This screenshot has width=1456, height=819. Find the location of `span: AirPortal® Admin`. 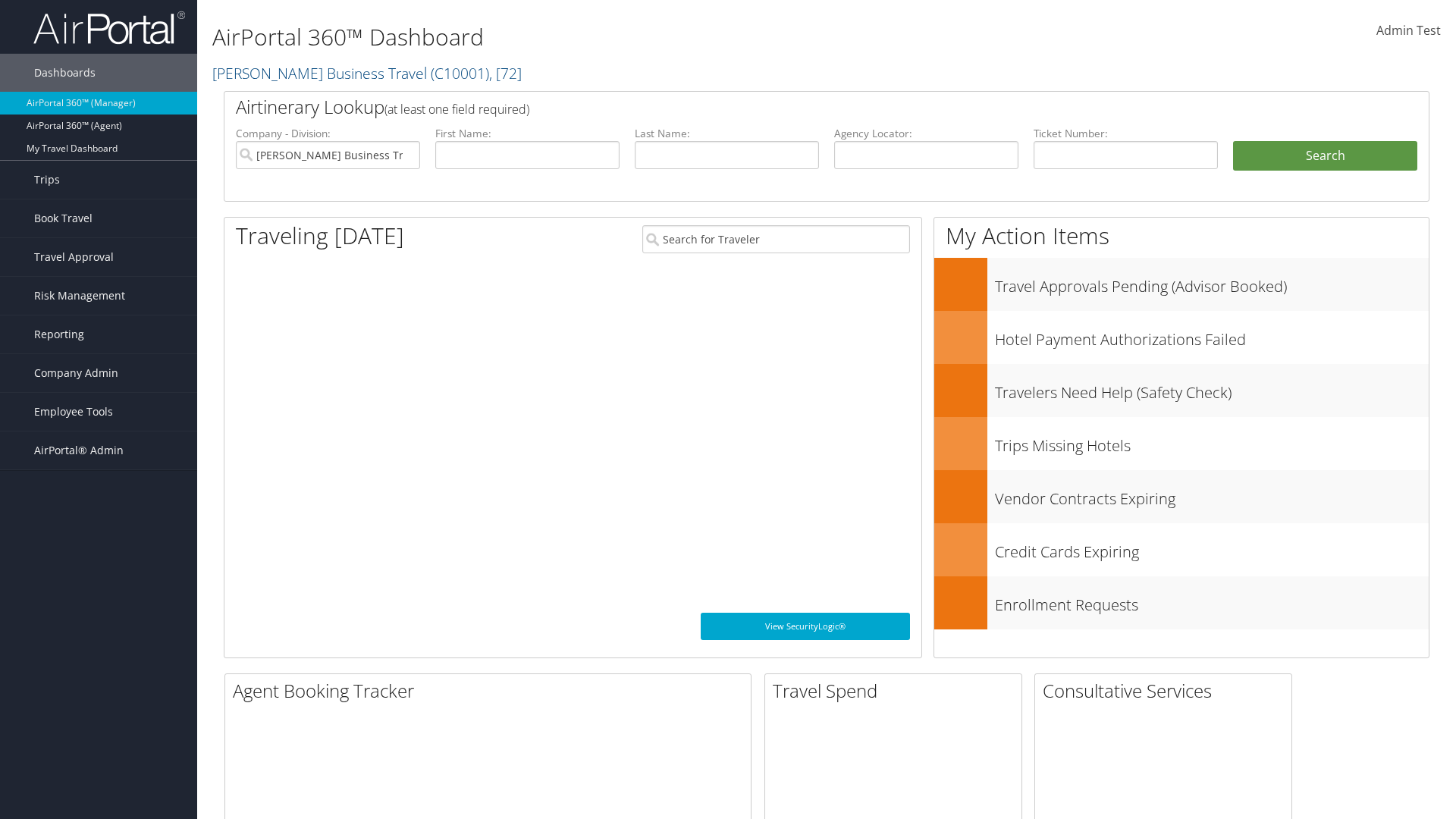

span: AirPortal® Admin is located at coordinates (79, 450).